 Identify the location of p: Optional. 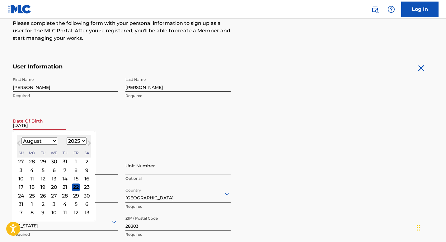
(178, 179).